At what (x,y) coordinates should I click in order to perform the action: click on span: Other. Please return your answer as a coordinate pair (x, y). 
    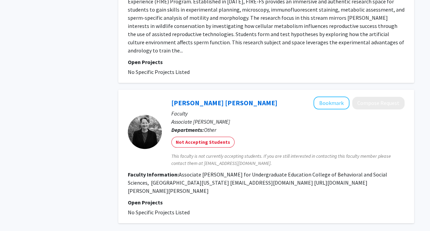
    Looking at the image, I should click on (210, 130).